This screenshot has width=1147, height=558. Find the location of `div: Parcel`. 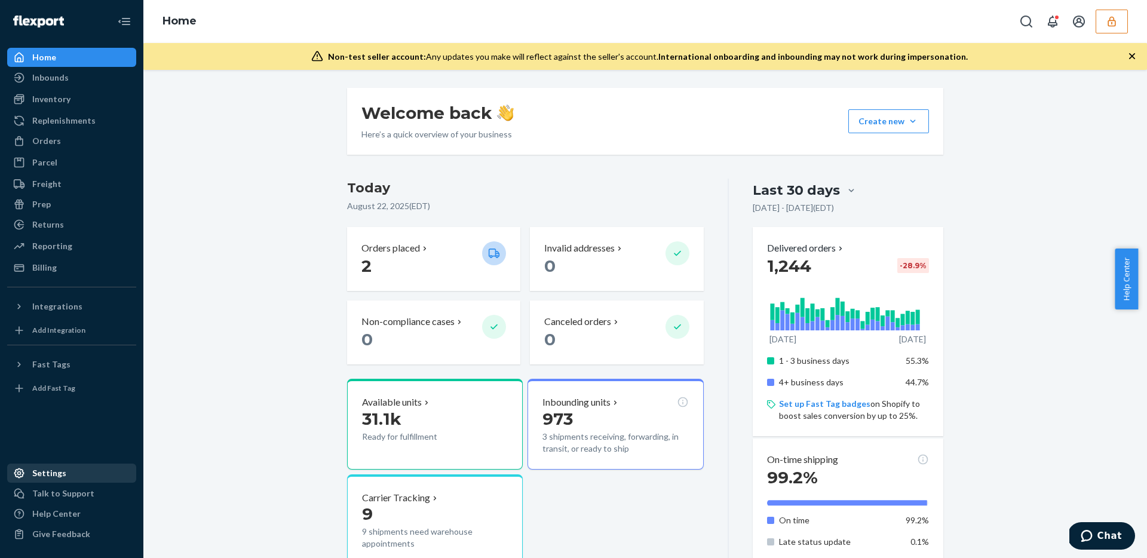

div: Parcel is located at coordinates (45, 163).